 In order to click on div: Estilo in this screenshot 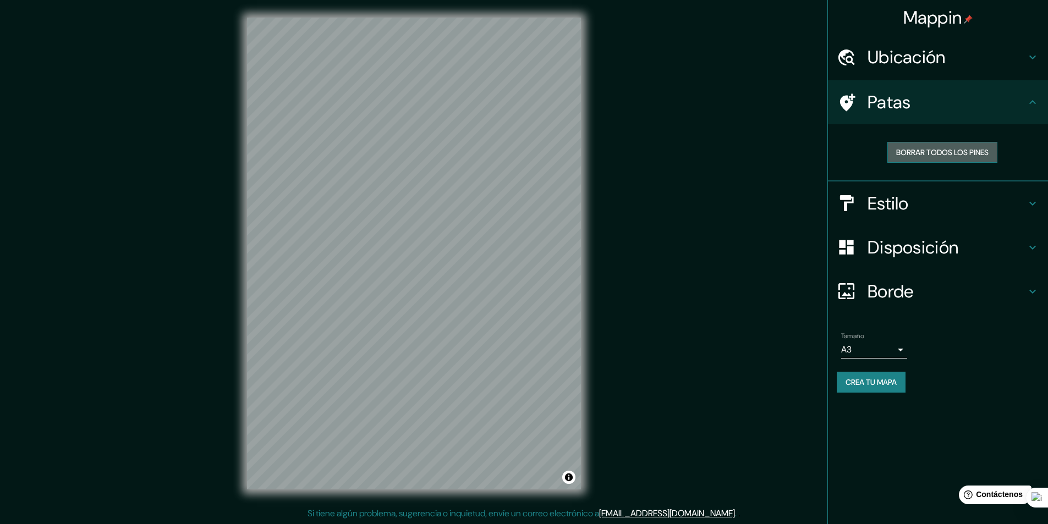, I will do `click(938, 203)`.